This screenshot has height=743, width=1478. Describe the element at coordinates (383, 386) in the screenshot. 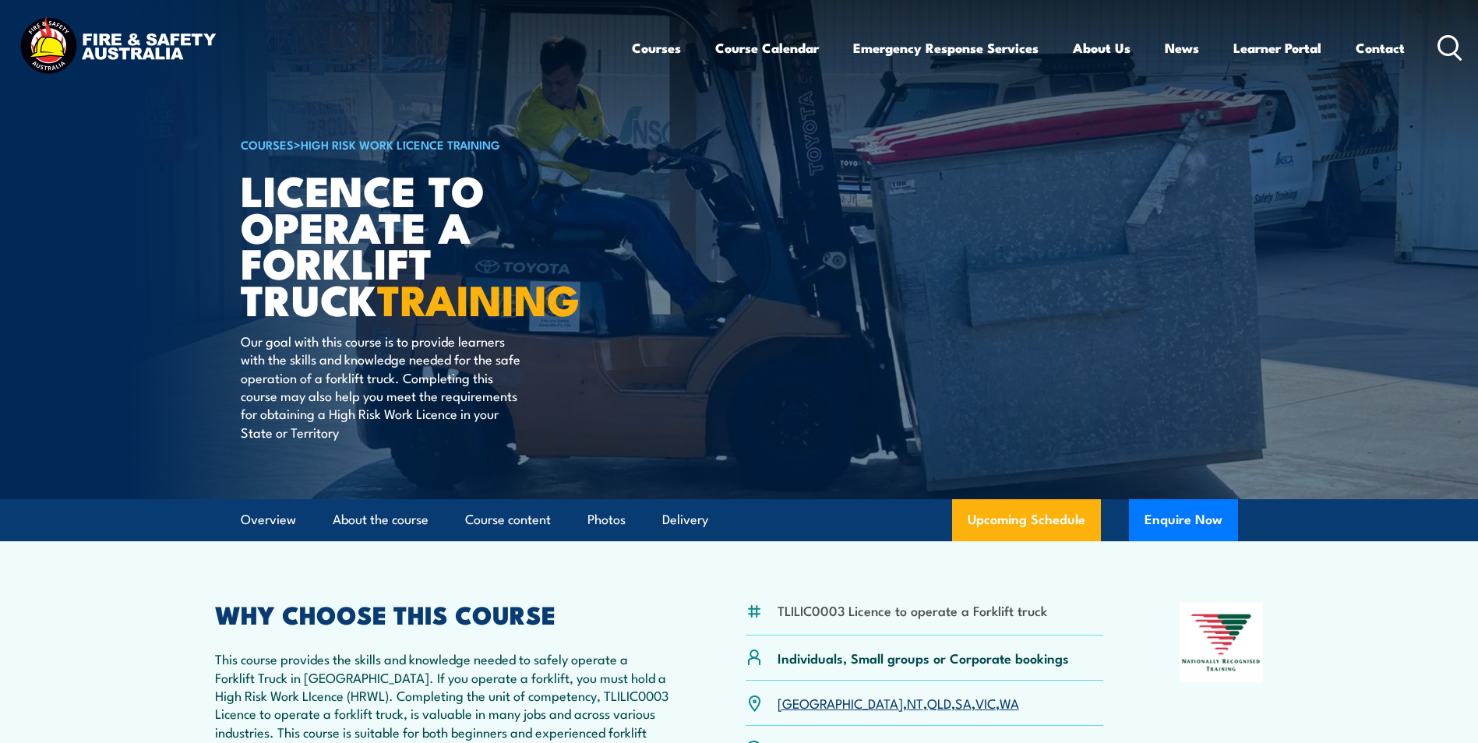

I see `p: Our goal with this course is to provide learners with the skills and knowledge needed for the saf...` at that location.